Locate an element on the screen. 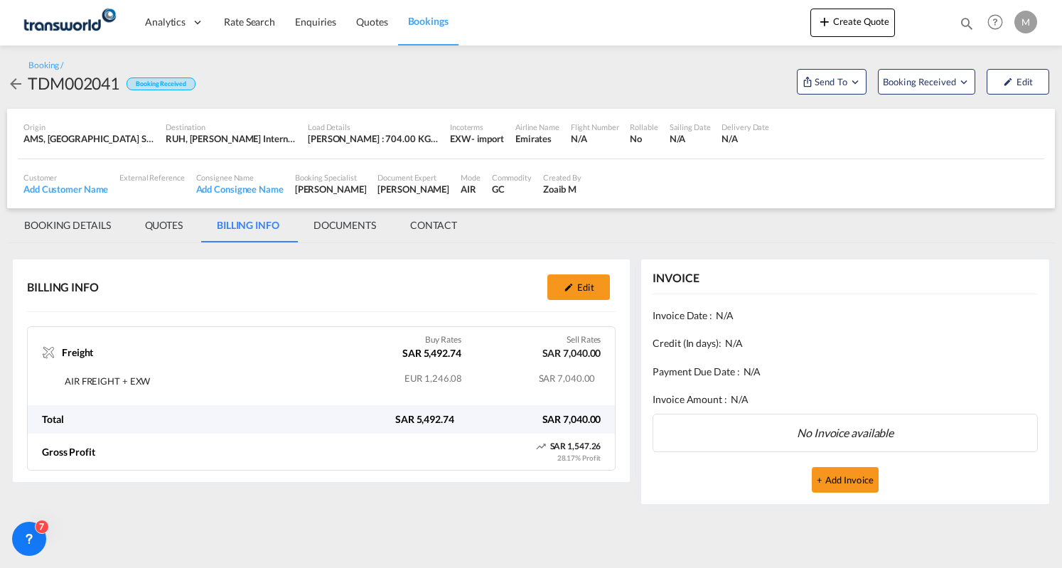  div: TDM002041 is located at coordinates (73, 83).